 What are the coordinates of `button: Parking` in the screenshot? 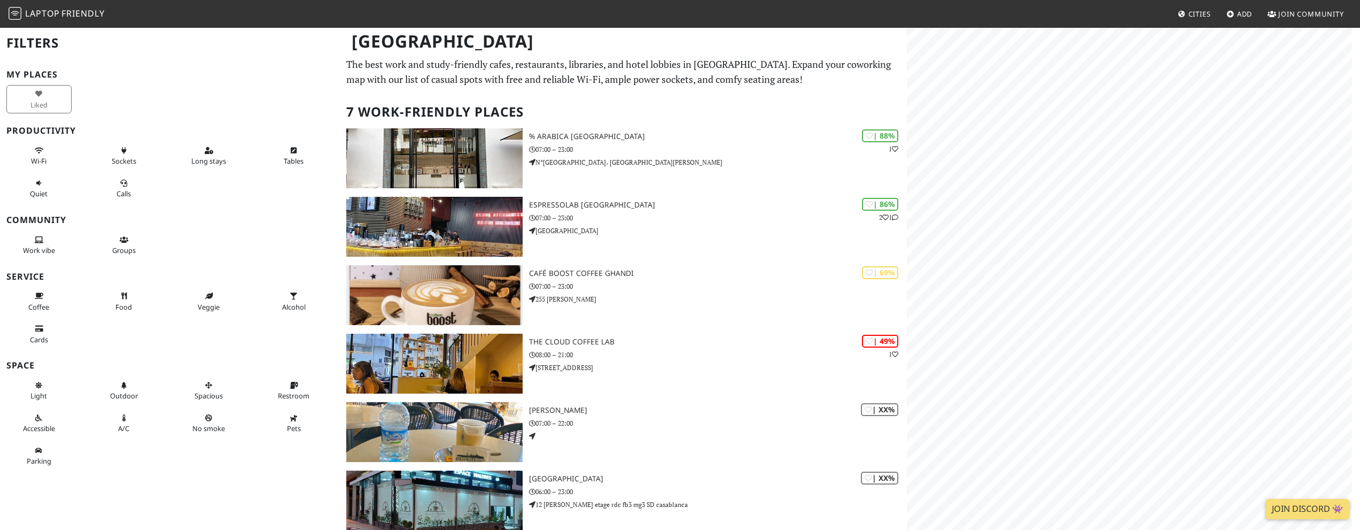 It's located at (39, 455).